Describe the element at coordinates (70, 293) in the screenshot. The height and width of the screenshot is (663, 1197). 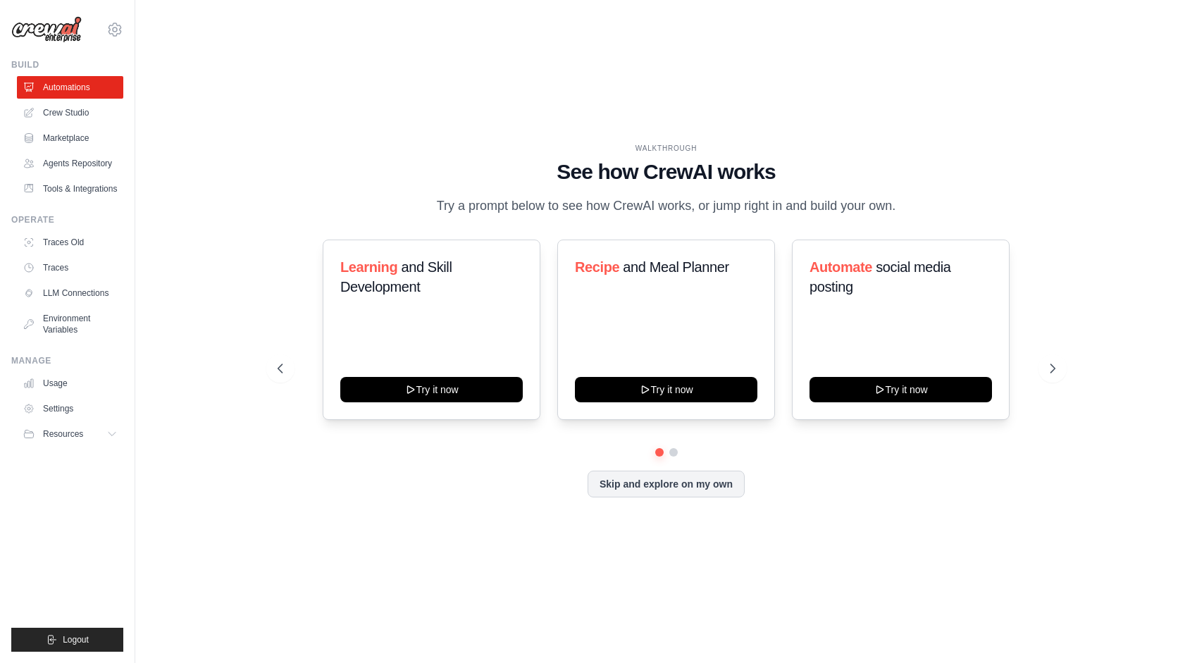
I see `a: LLM Connections` at that location.